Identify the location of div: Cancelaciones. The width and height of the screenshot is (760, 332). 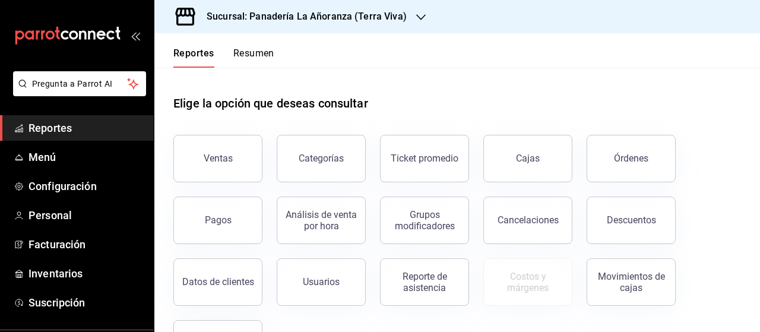
(528, 220).